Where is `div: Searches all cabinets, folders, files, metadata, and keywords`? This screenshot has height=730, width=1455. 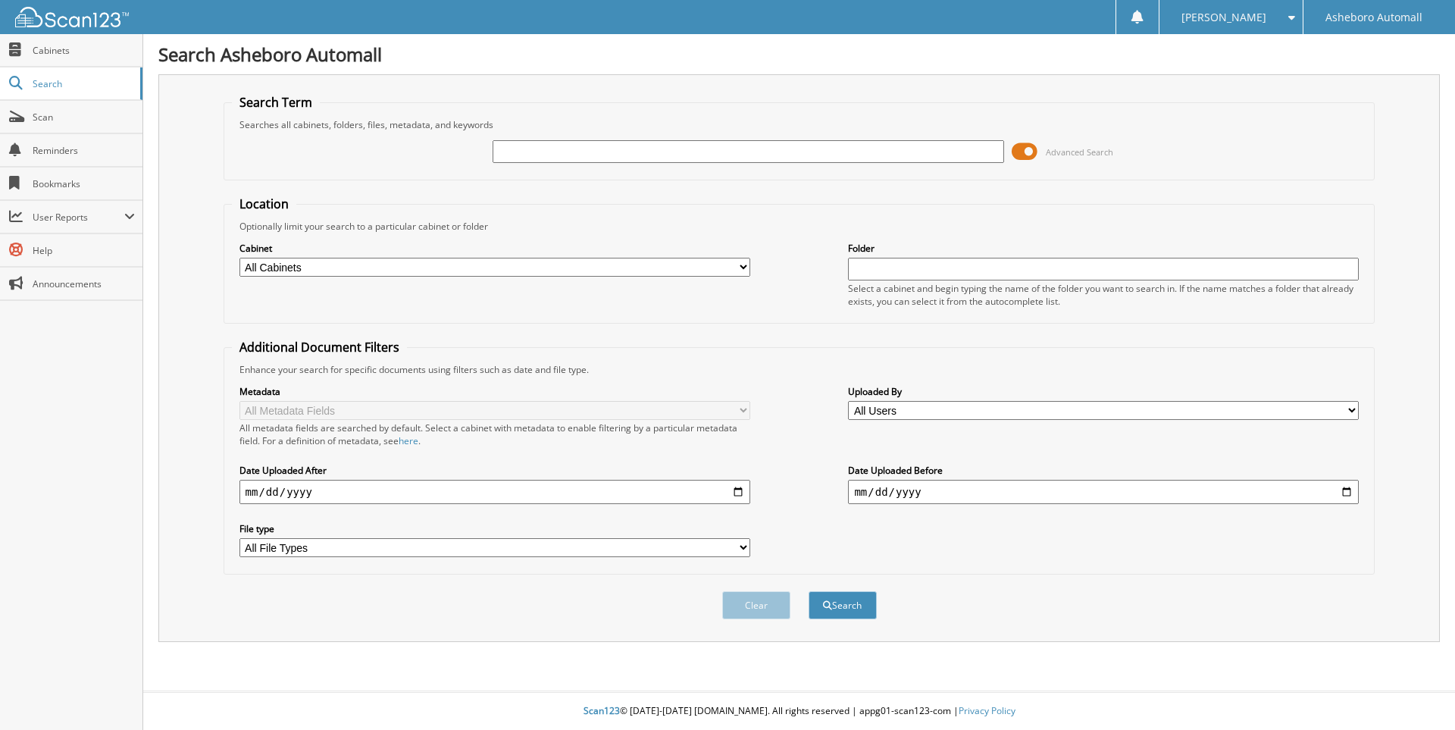
div: Searches all cabinets, folders, files, metadata, and keywords is located at coordinates (800, 124).